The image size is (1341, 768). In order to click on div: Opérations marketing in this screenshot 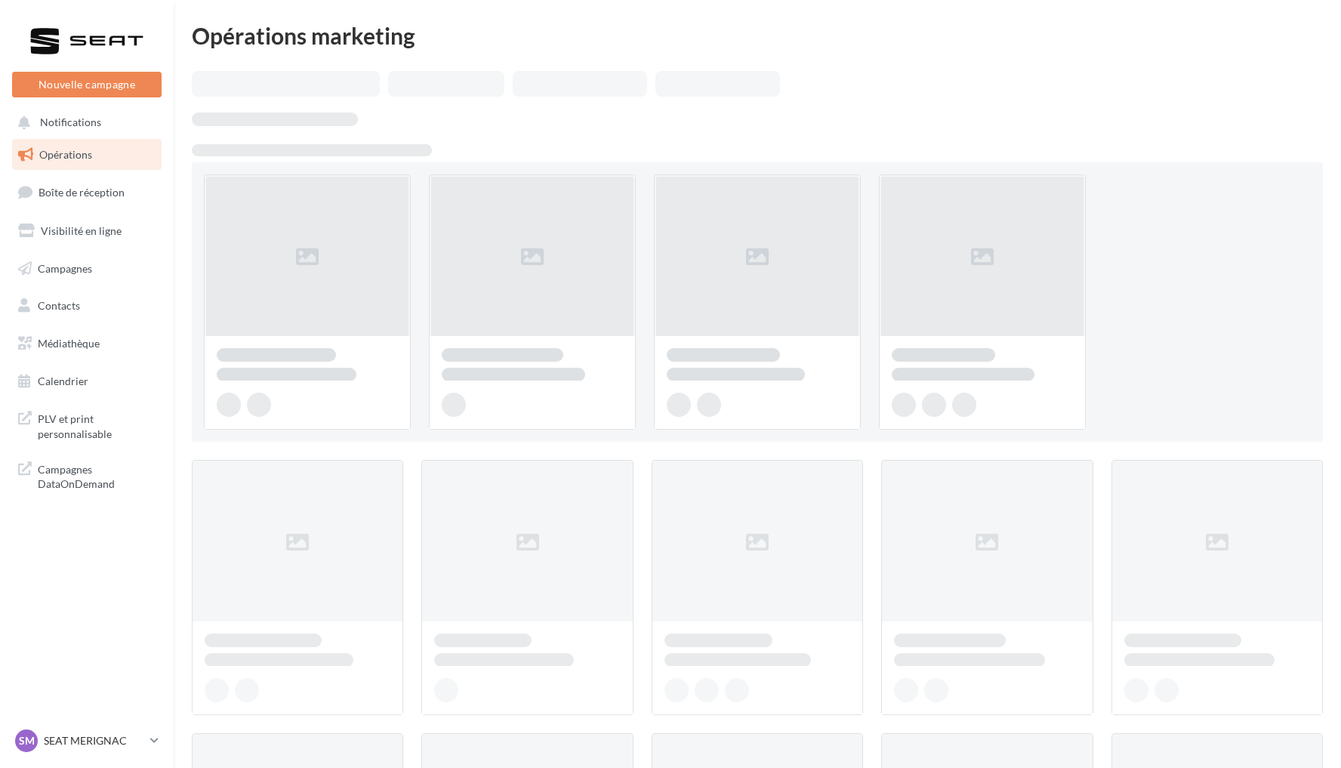, I will do `click(757, 35)`.